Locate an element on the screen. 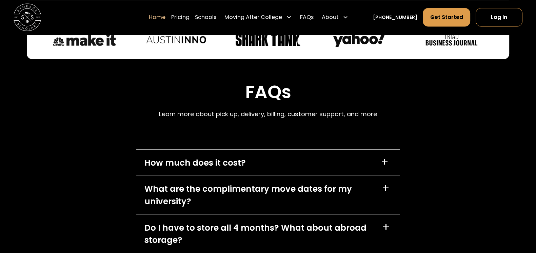 The height and width of the screenshot is (253, 536). p: Learn more about pick up, delivery, billing, customer support, and more is located at coordinates (268, 114).